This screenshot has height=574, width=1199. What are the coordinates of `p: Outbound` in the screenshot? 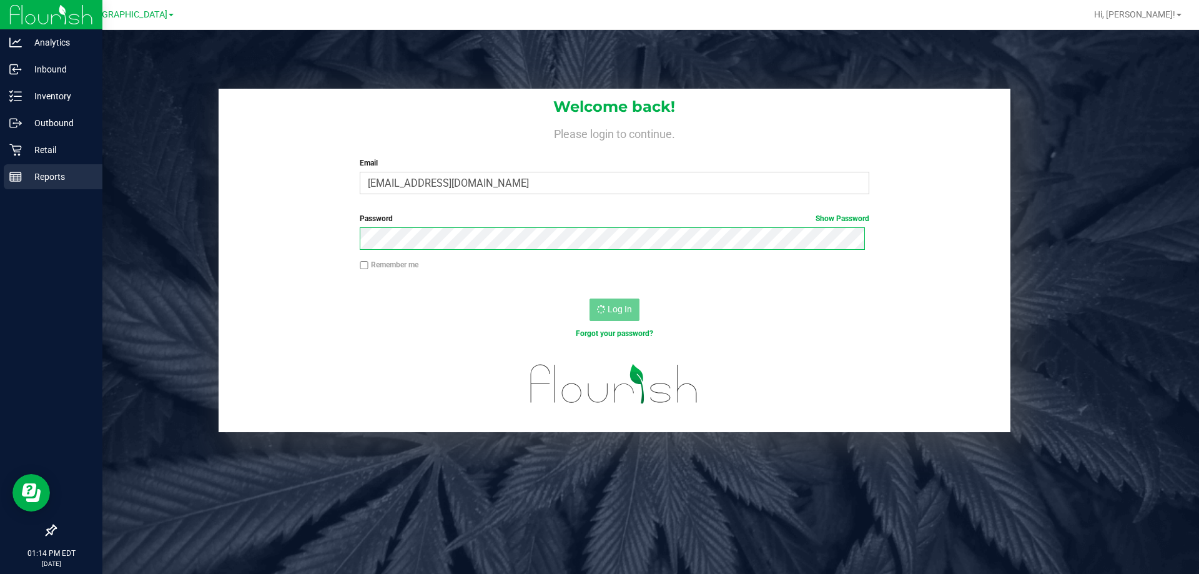 It's located at (59, 123).